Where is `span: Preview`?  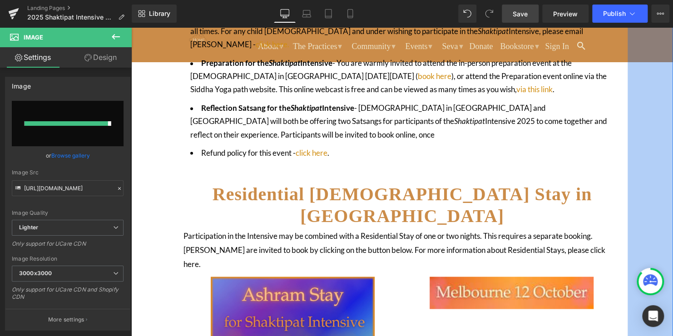
span: Preview is located at coordinates (565, 14).